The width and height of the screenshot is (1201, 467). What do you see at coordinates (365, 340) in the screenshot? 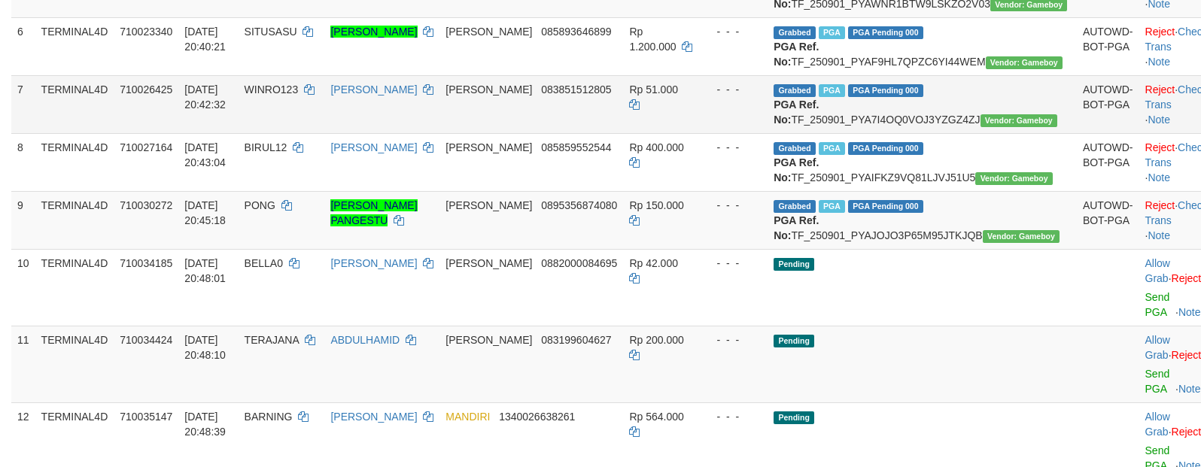
I see `a: ABDULHAMID` at bounding box center [365, 340].